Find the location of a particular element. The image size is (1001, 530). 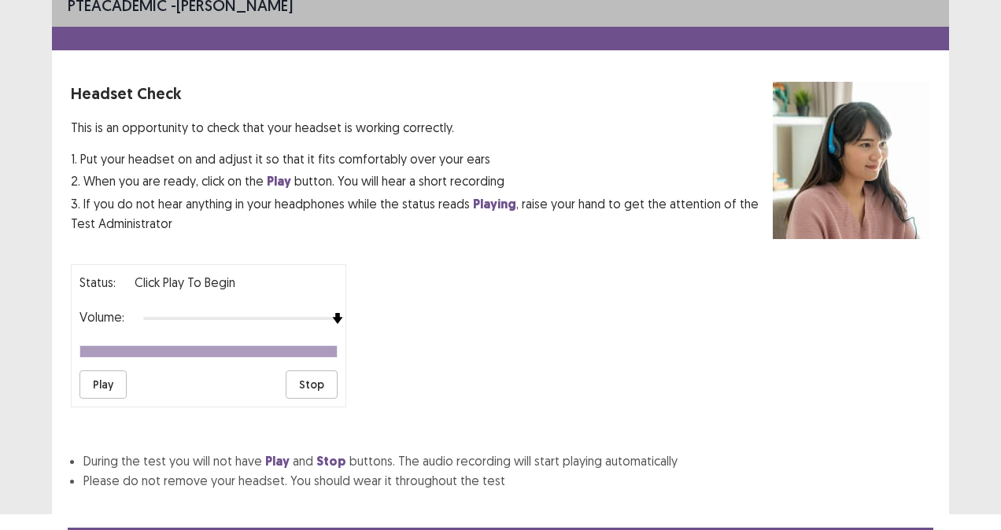

p: 2. When you are ready, click on the button. You will hear a short recording is located at coordinates (422, 181).